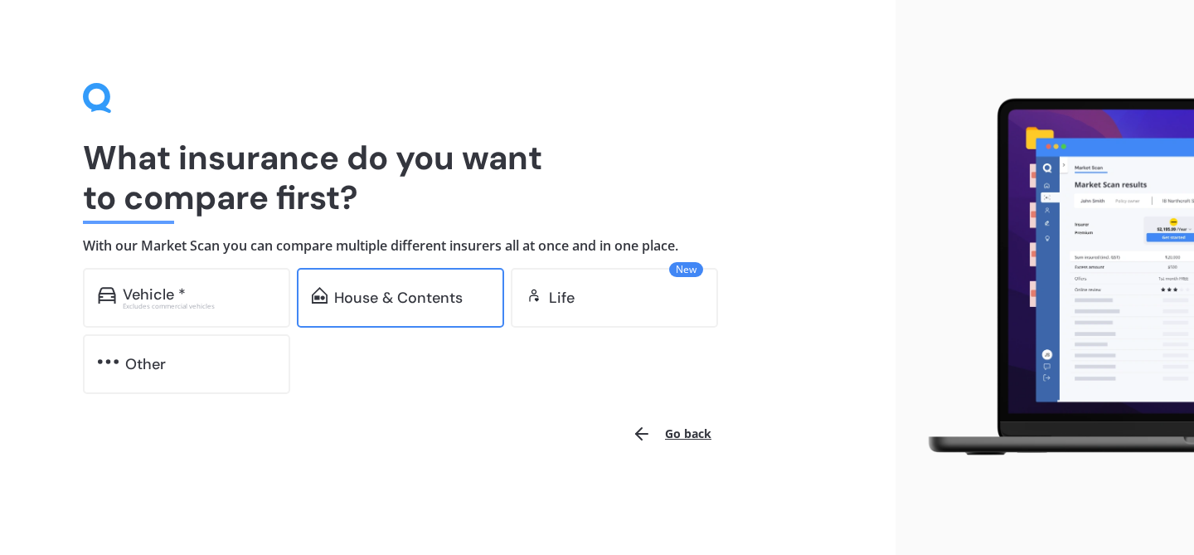  I want to click on h1: What insurance do you want to compare first?, so click(448, 177).